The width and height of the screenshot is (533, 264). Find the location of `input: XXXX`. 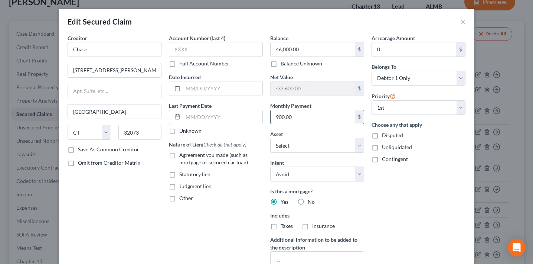

input: XXXX is located at coordinates (216, 49).